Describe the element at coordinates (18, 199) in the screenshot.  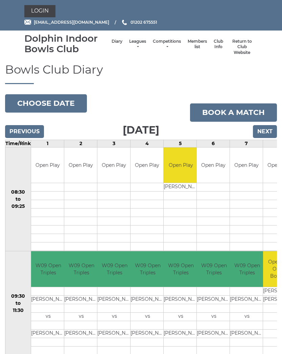
I see `td: 08:30 to 09:25` at that location.